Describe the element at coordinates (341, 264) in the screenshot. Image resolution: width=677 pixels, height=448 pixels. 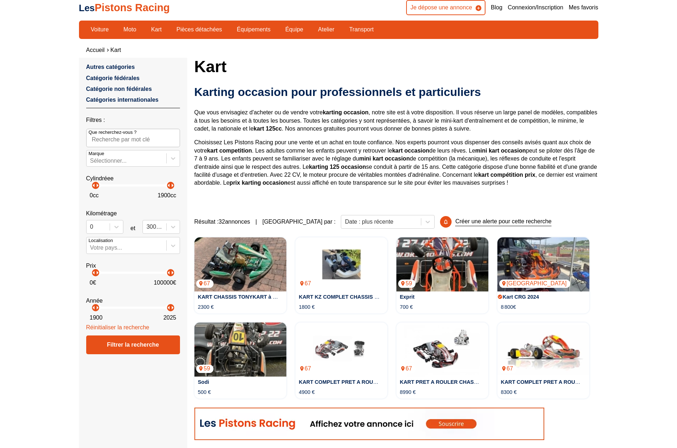
I see `img: KART KZ COMPLET CHASSIS HAASE + MOTEUR PAVESI` at that location.